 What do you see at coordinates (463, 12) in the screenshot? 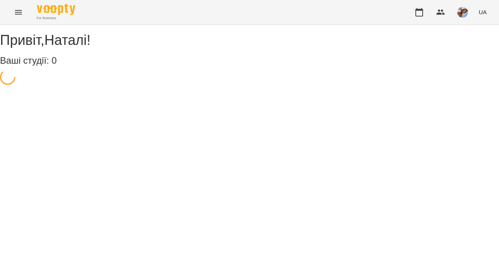
I see `img: 394bc291dafdae5dd9d4260eeb71960b.jpeg` at bounding box center [463, 12].